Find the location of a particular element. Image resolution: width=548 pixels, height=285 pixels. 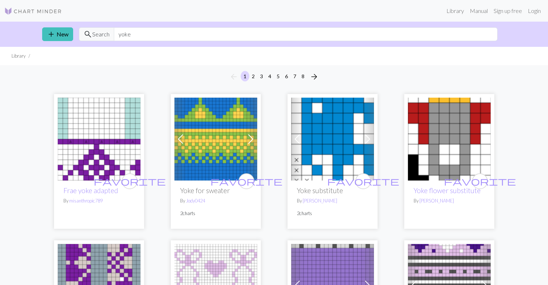

img: Logo is located at coordinates (33, 11).